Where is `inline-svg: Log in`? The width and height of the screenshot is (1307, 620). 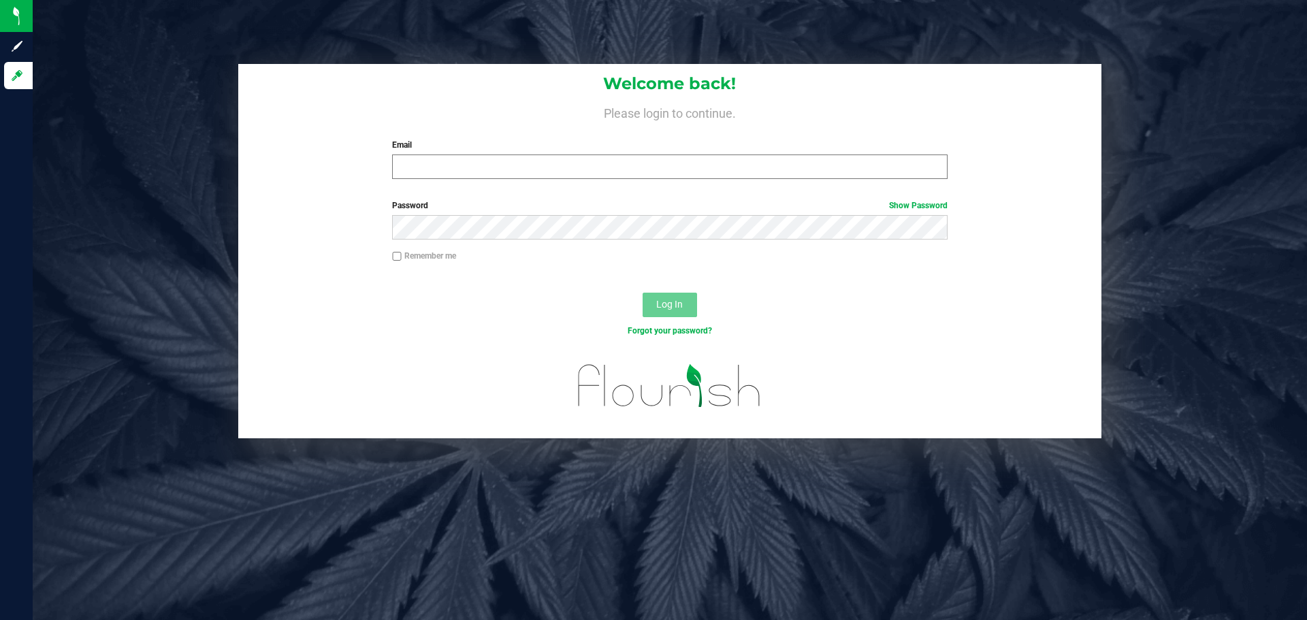 inline-svg: Log in is located at coordinates (17, 76).